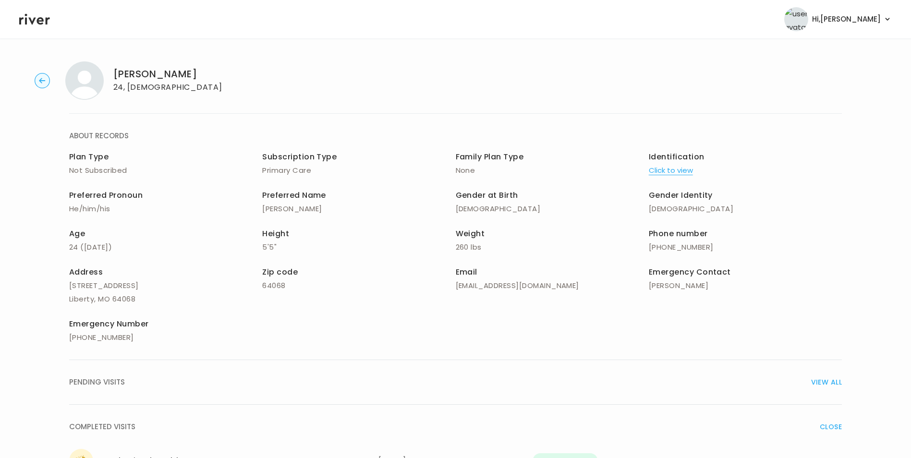 The image size is (911, 458). I want to click on button: ABOUT RECORDS, so click(455, 136).